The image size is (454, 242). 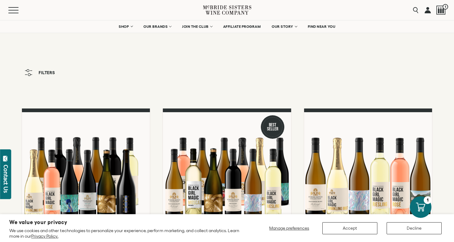 What do you see at coordinates (428, 200) in the screenshot?
I see `div: 1` at bounding box center [428, 200].